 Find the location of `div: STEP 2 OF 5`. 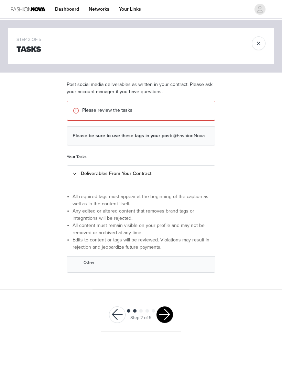

div: STEP 2 OF 5 is located at coordinates (29, 40).